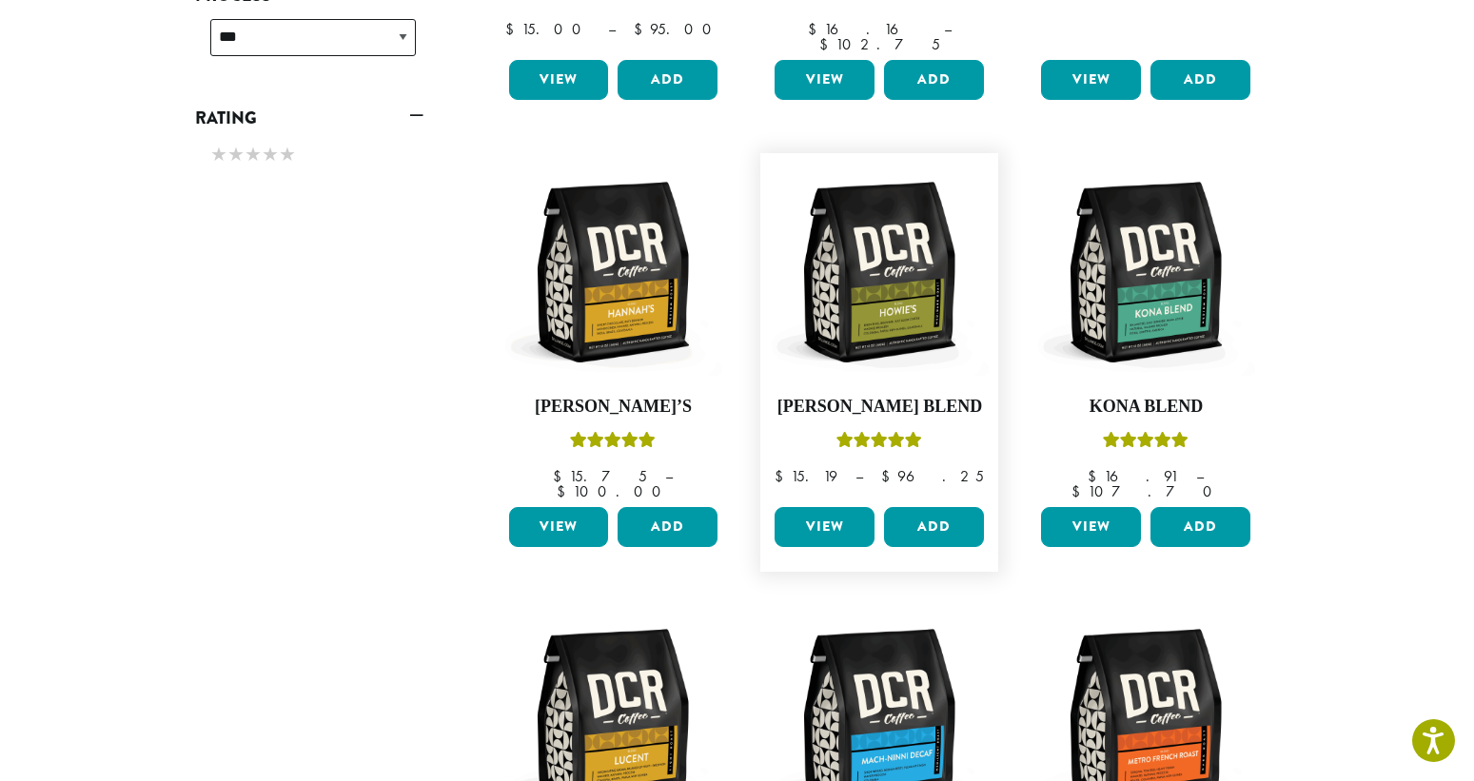 This screenshot has height=781, width=1474. What do you see at coordinates (677, 29) in the screenshot?
I see `bdi: 95.00` at bounding box center [677, 29].